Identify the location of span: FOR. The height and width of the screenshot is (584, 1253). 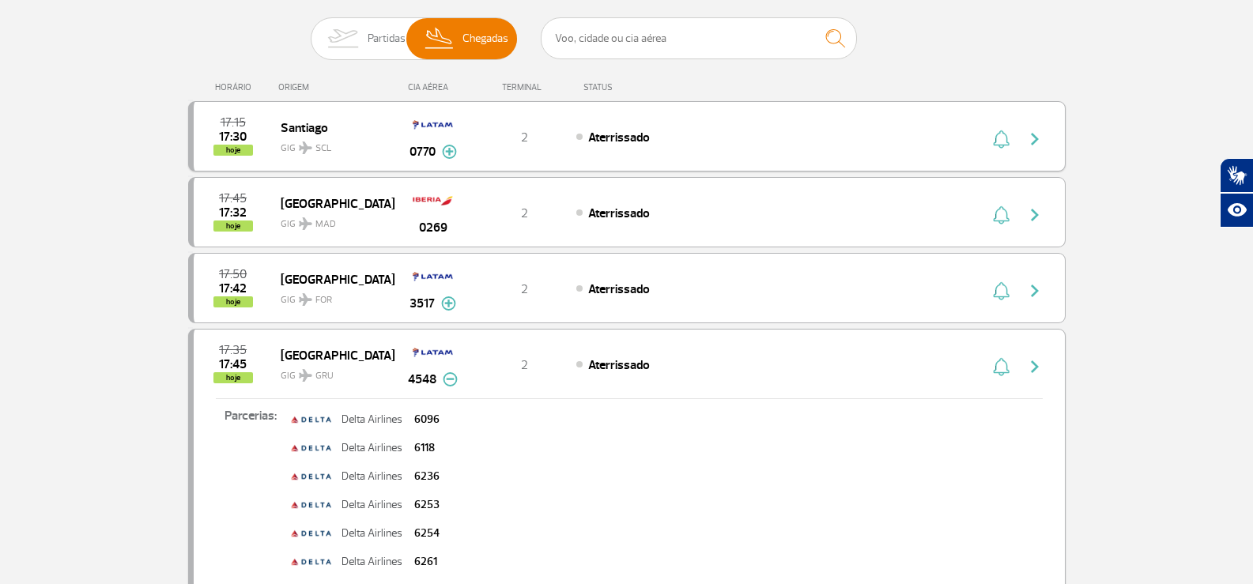
(323, 300).